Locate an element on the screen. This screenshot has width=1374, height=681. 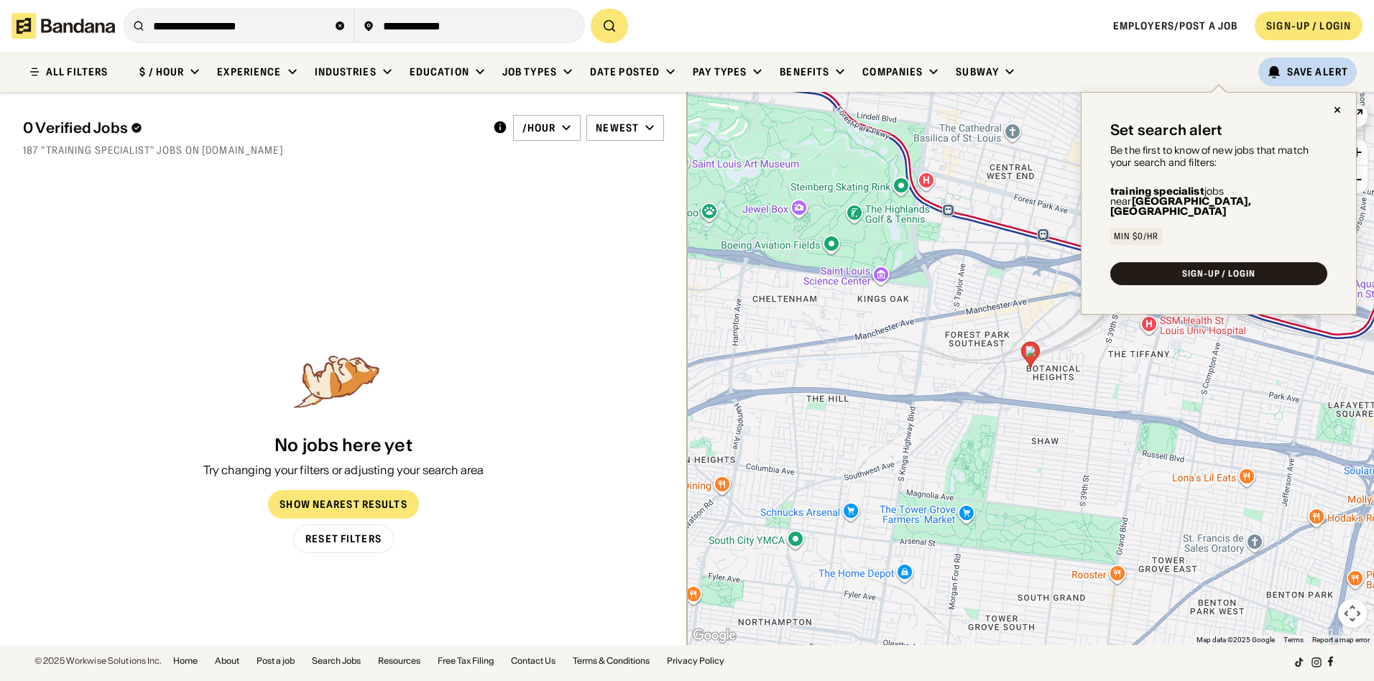
div: 0 Verified Jobs is located at coordinates (252, 128).